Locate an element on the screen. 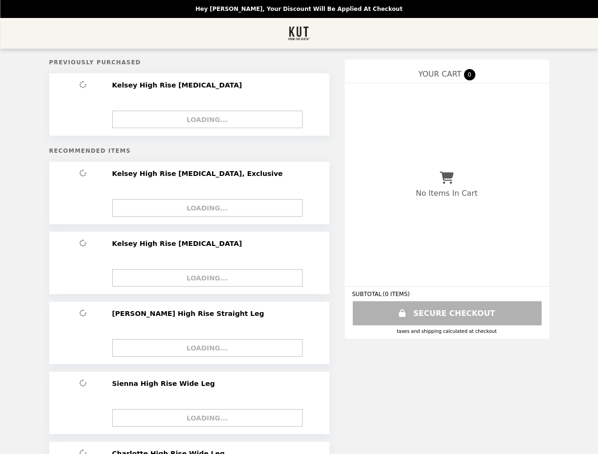 The width and height of the screenshot is (598, 454). span: ( 0 ITEMS ) is located at coordinates (396, 294).